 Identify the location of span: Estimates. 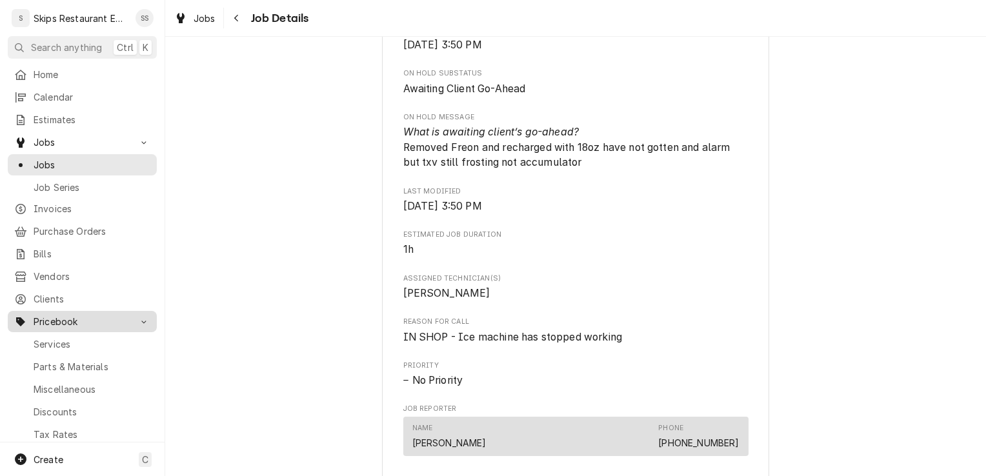
(92, 119).